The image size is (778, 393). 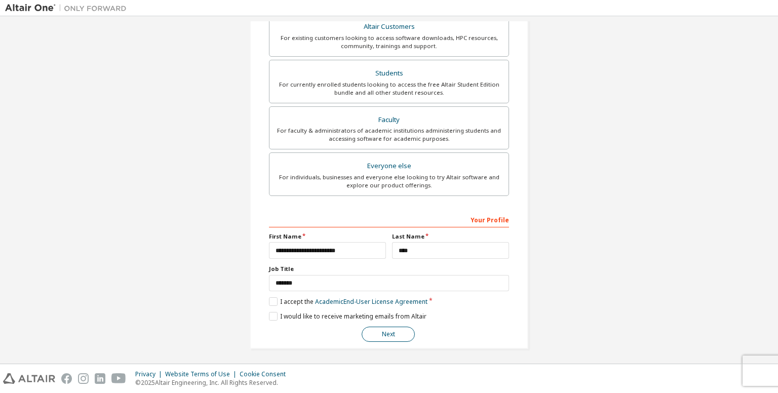 What do you see at coordinates (150, 374) in the screenshot?
I see `div: Privacy` at bounding box center [150, 374].